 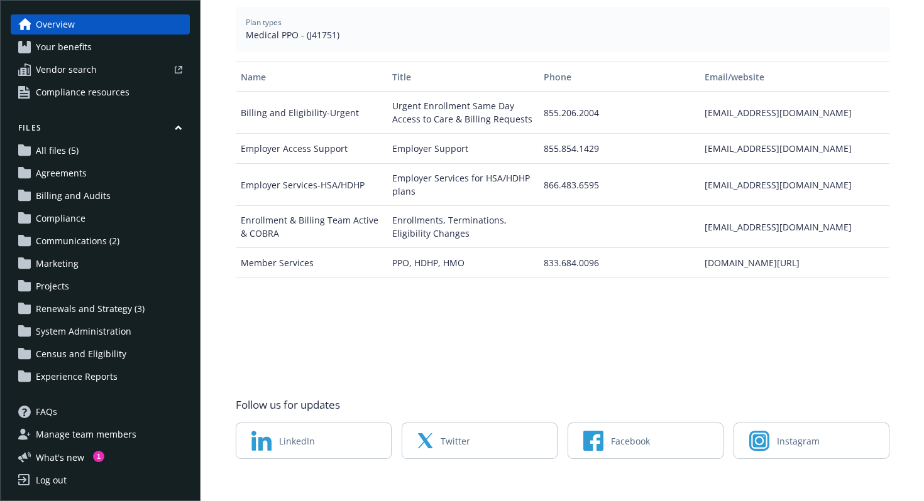 What do you see at coordinates (311, 227) in the screenshot?
I see `div: Enrollment & Billing Team Active & COBRA` at bounding box center [311, 227].